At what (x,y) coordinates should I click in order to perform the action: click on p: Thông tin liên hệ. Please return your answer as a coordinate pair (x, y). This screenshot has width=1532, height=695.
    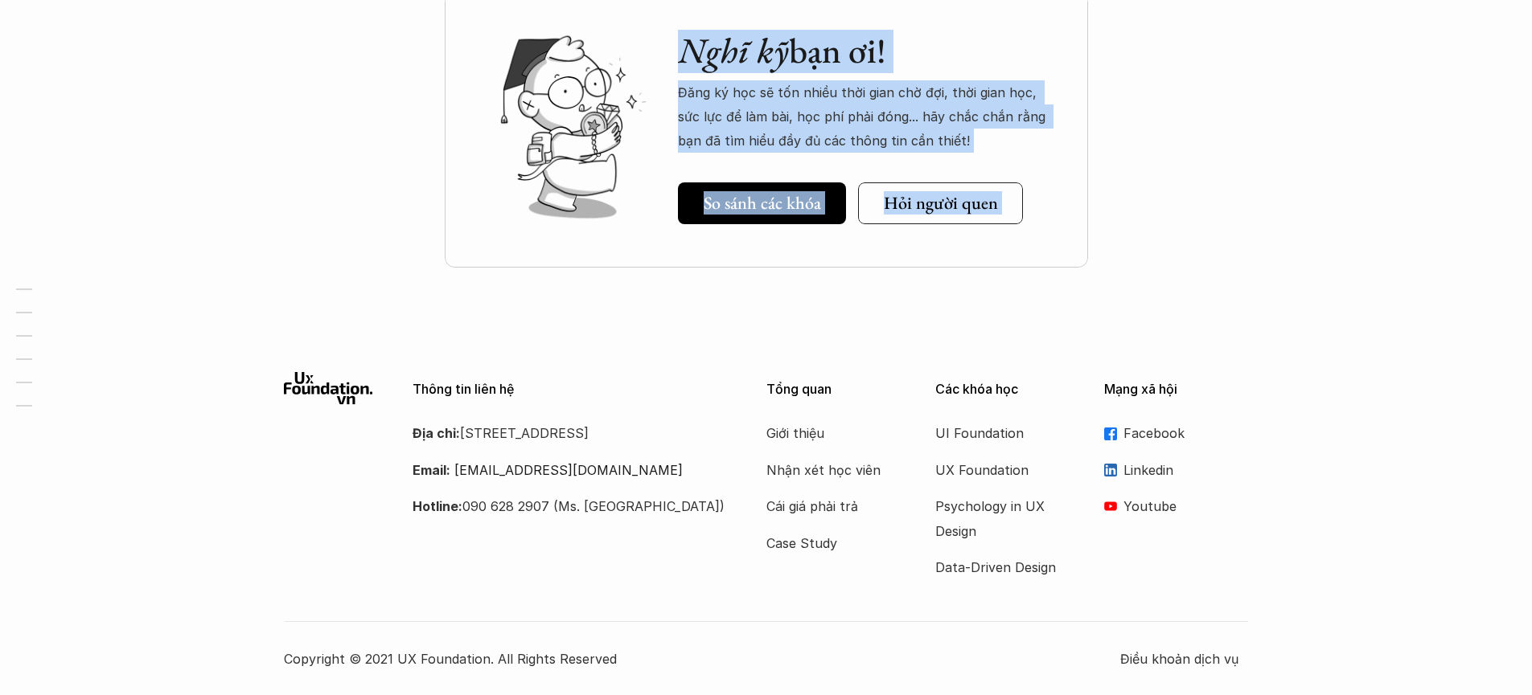
    Looking at the image, I should click on (569, 389).